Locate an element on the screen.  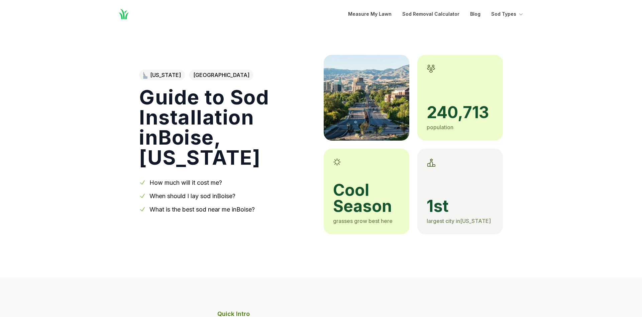
button: Sod Types is located at coordinates (508, 14).